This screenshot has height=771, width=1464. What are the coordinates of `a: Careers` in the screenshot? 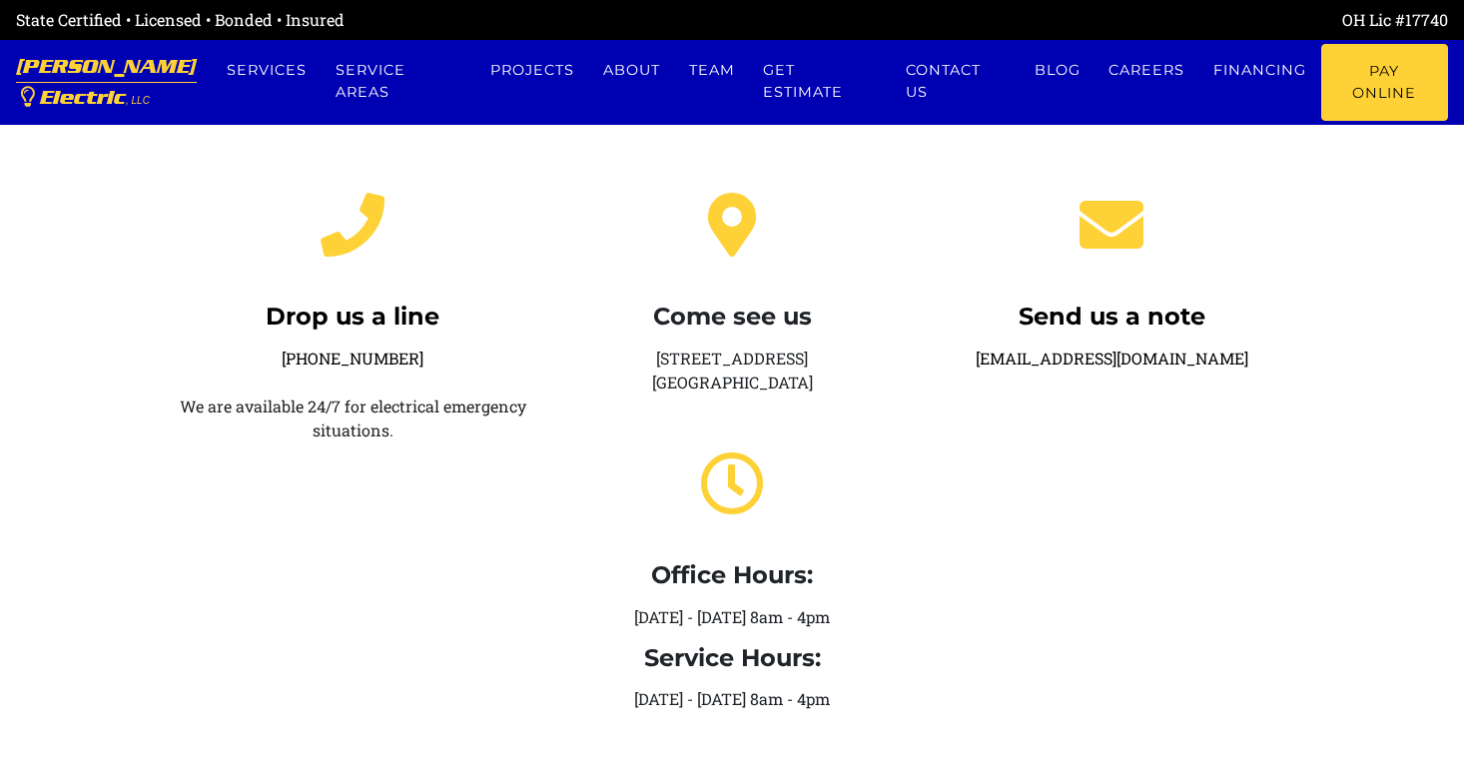 It's located at (1147, 70).